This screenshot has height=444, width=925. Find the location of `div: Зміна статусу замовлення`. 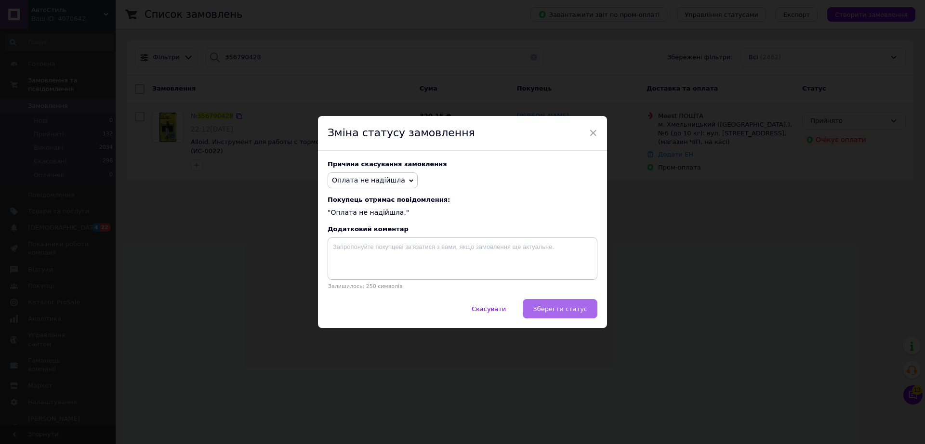

div: Зміна статусу замовлення is located at coordinates (463, 134).